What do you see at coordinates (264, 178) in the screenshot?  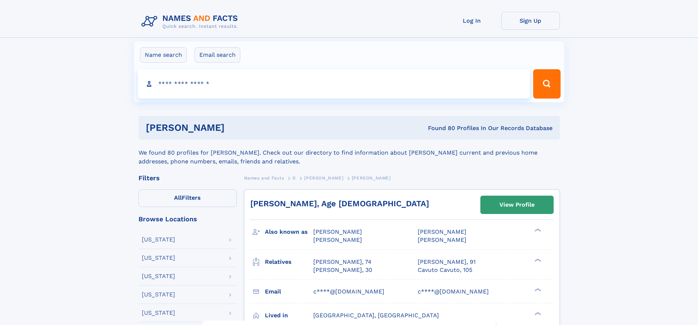 I see `a: Names and Facts` at bounding box center [264, 178].